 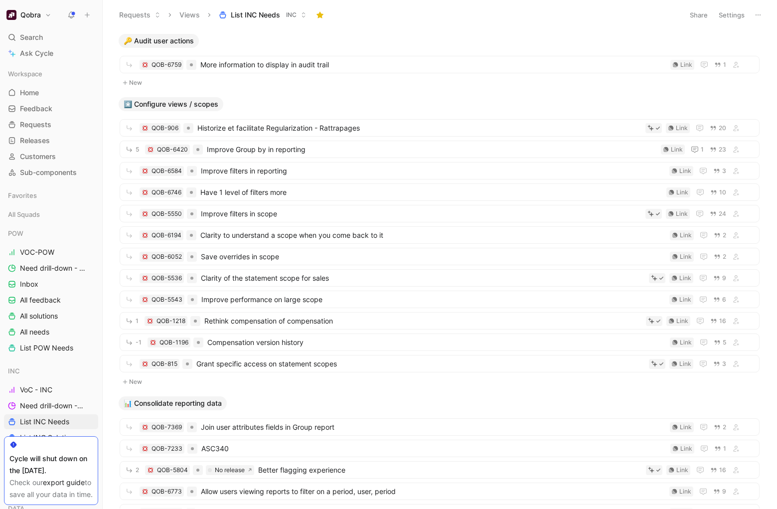 I want to click on span: Sub-components, so click(x=48, y=172).